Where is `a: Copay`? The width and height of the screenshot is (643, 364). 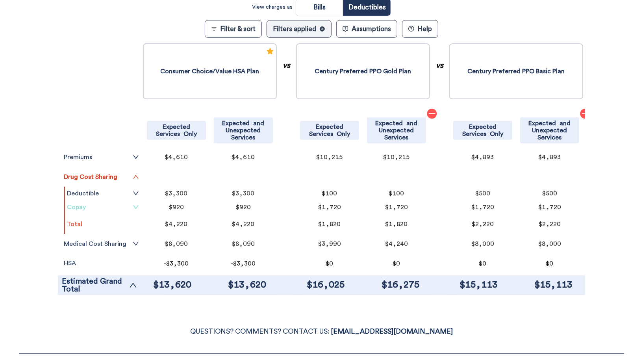 a: Copay is located at coordinates (103, 207).